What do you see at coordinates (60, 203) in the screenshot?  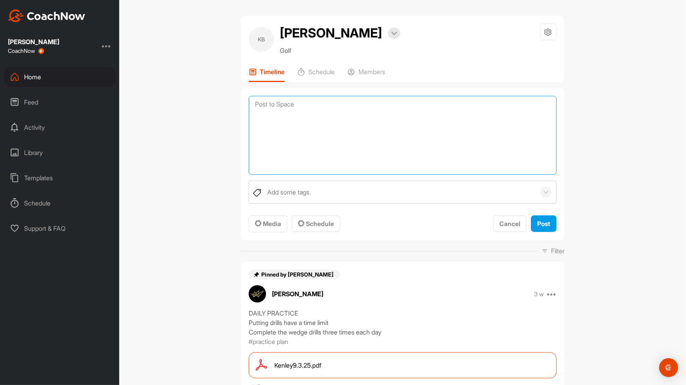 I see `div: Schedule` at bounding box center [60, 203].